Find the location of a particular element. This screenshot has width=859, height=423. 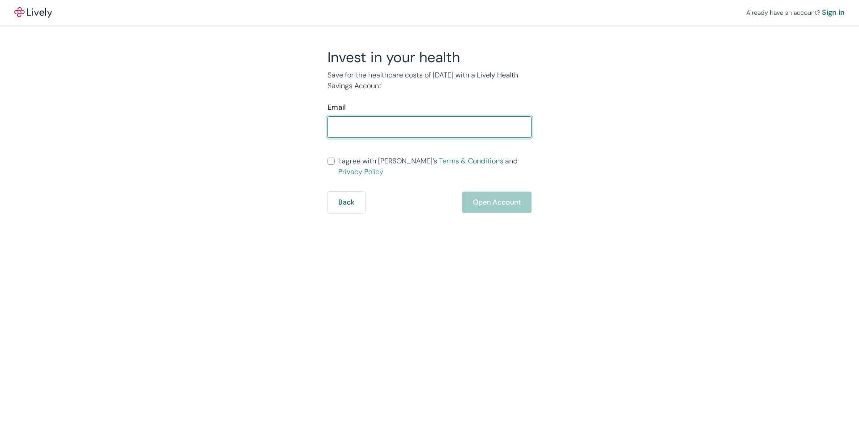

a: Privacy Policy is located at coordinates (361, 171).